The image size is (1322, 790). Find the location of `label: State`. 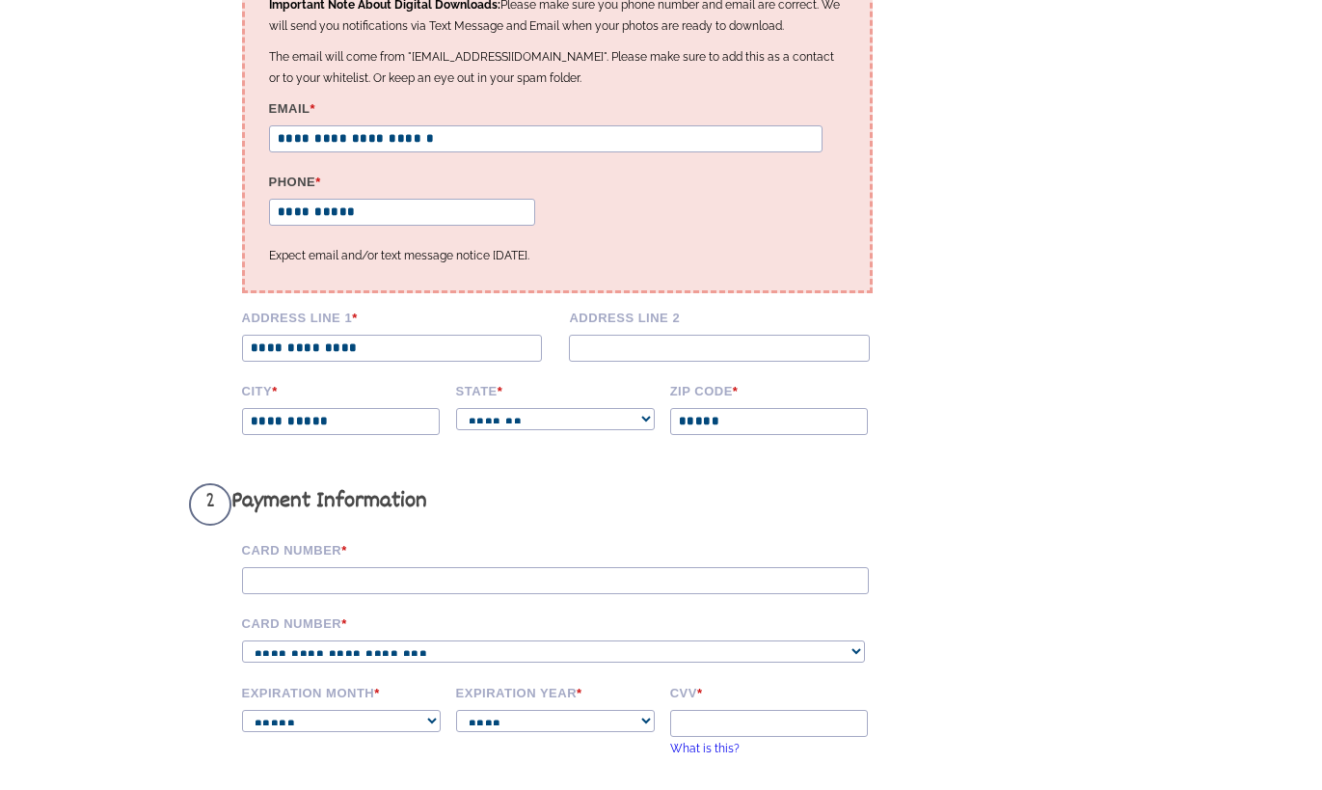

label: State is located at coordinates (556, 390).